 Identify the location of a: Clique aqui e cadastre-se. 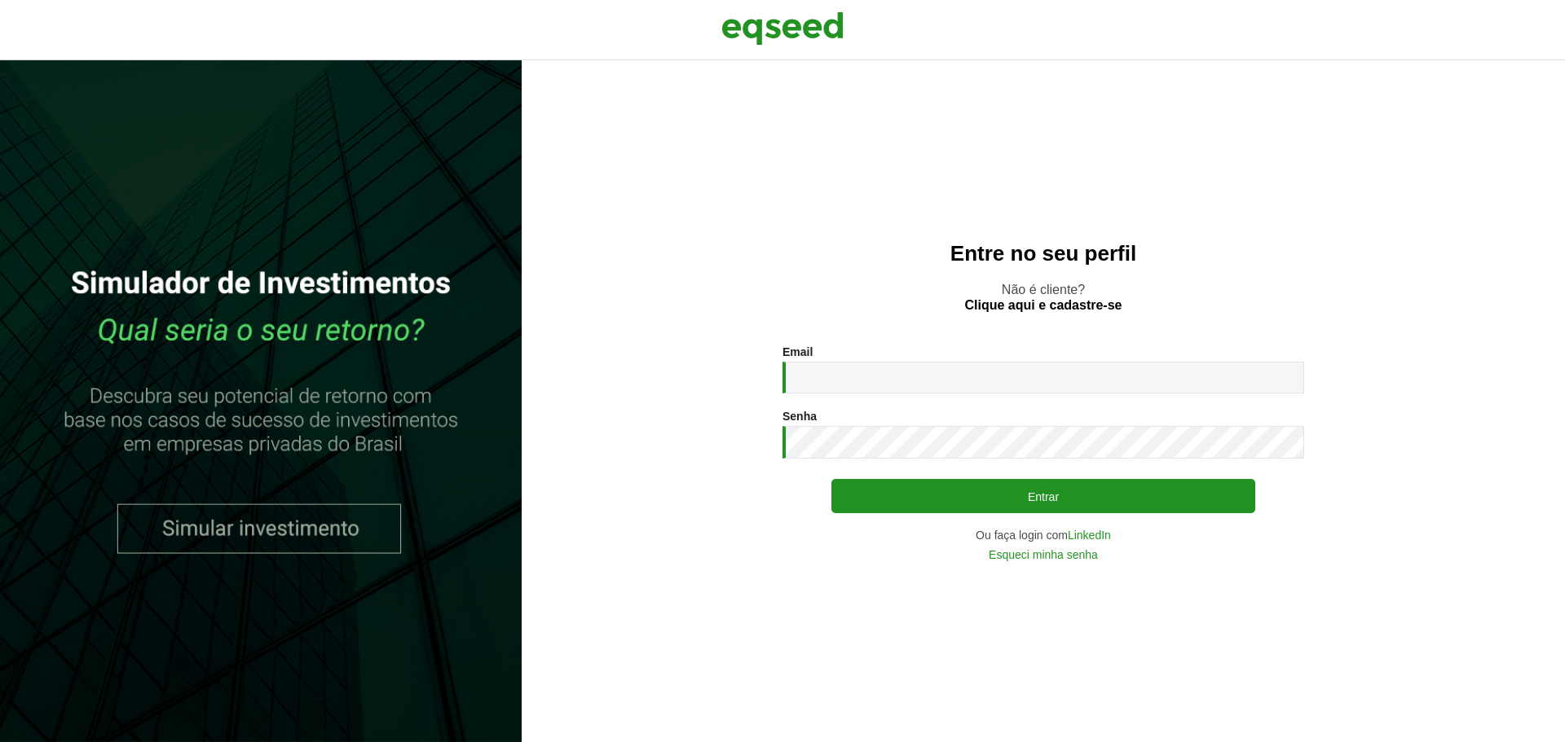
(1043, 306).